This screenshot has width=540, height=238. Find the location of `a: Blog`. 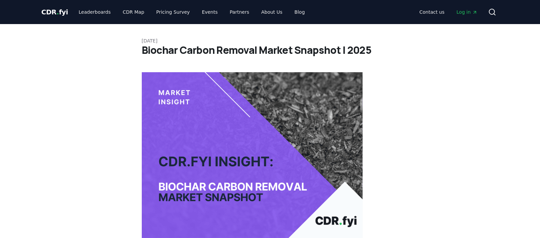

a: Blog is located at coordinates (300, 12).